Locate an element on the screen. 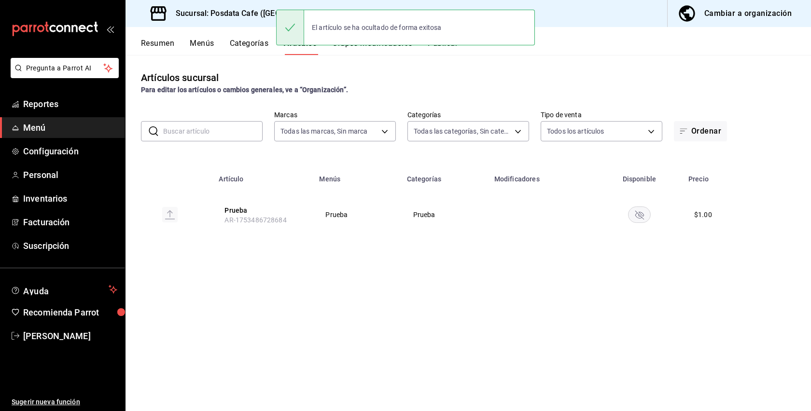 This screenshot has height=411, width=811. input: Buscar artículo is located at coordinates (213, 131).